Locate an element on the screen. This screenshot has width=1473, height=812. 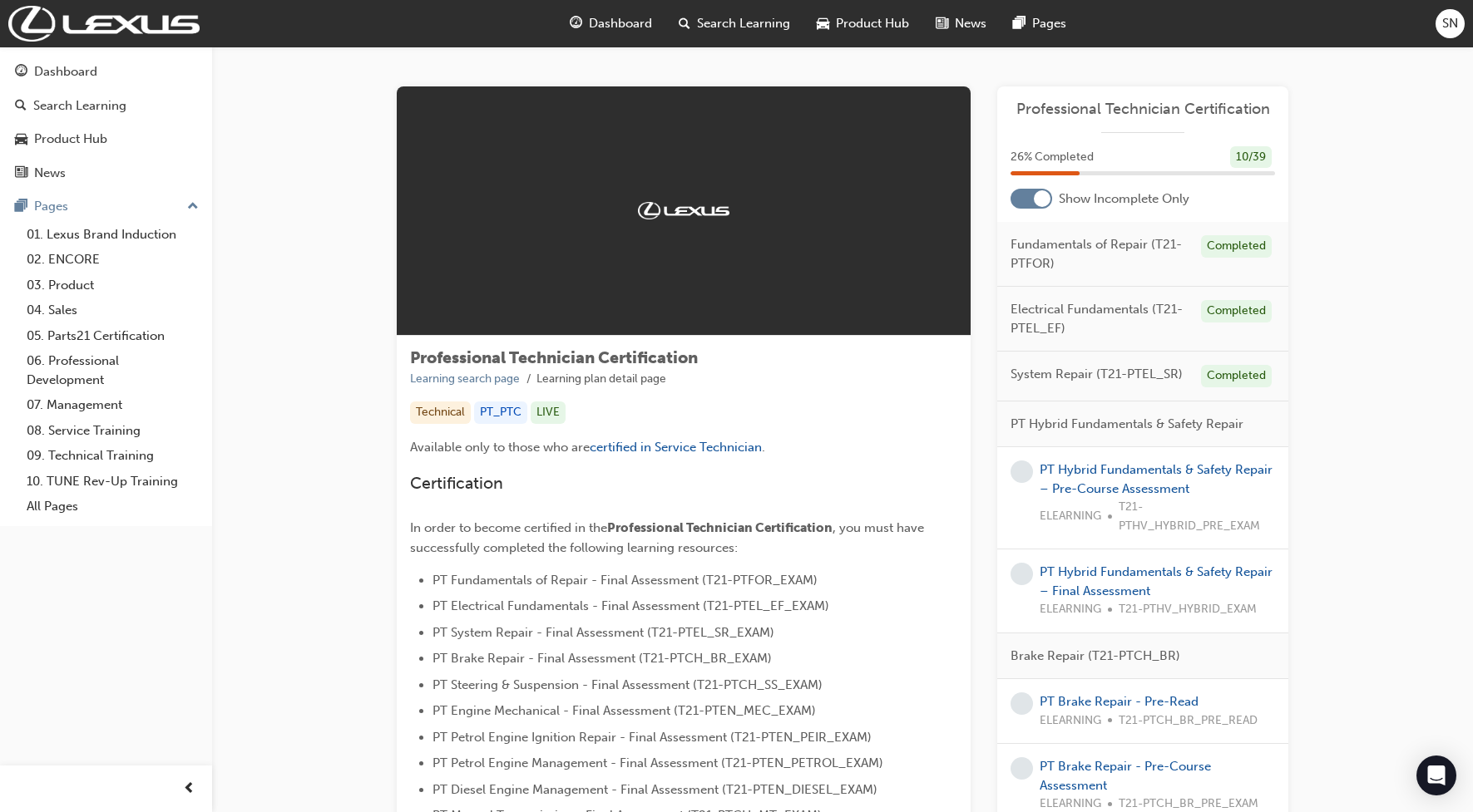
a: PT Hybrid Fundamentals & Safety Repair – Pre-Course Assessment is located at coordinates (1156, 479).